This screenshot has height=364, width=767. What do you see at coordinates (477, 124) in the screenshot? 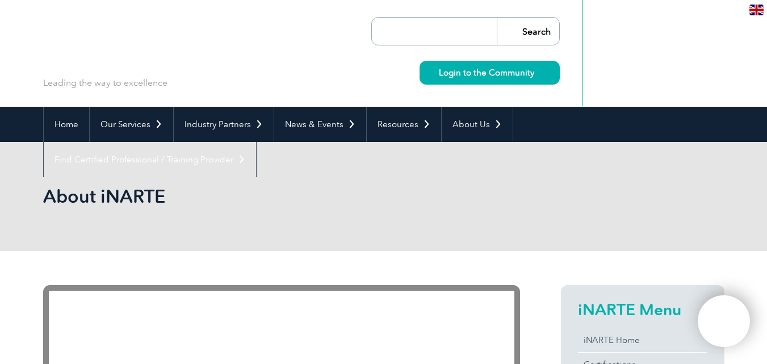
I see `a: About Us` at bounding box center [477, 124].